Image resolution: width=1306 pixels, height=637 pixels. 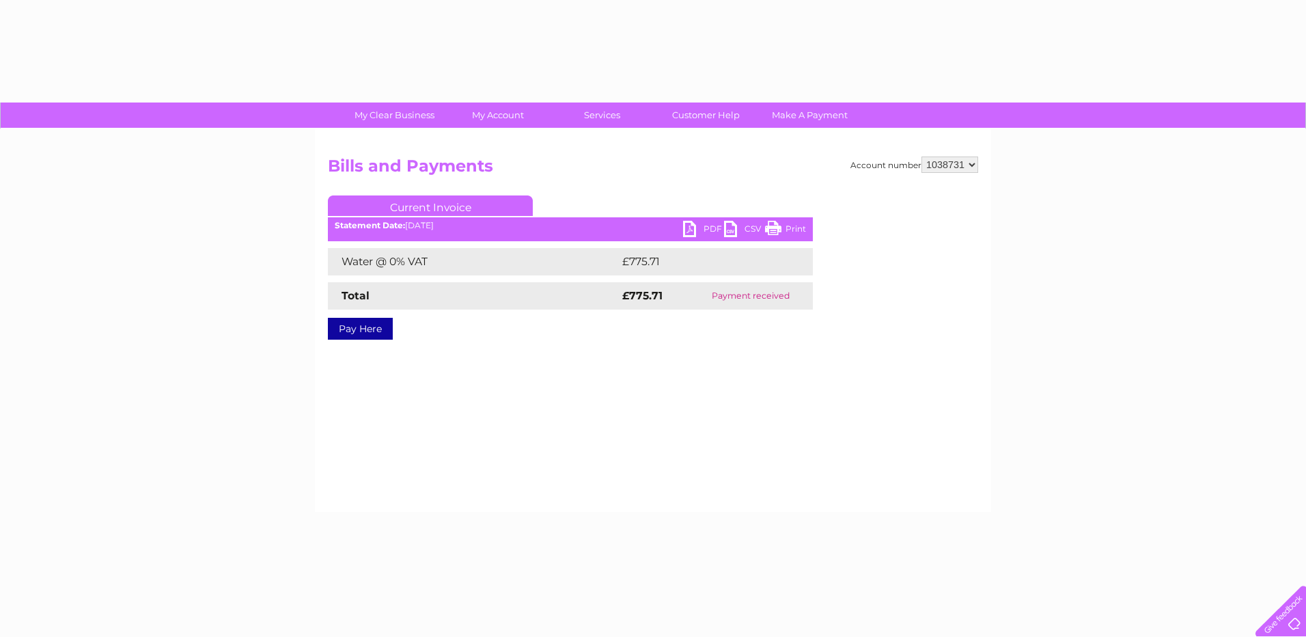 What do you see at coordinates (430, 206) in the screenshot?
I see `a: Current Invoice` at bounding box center [430, 206].